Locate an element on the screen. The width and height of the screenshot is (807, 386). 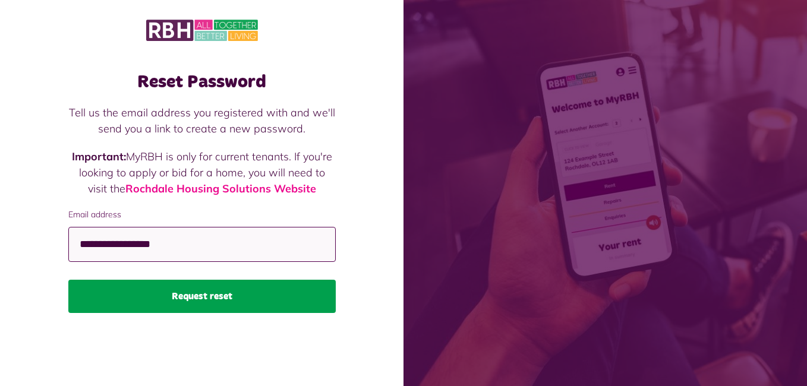
a: Rochdale Housing Solutions Website is located at coordinates (221, 188).